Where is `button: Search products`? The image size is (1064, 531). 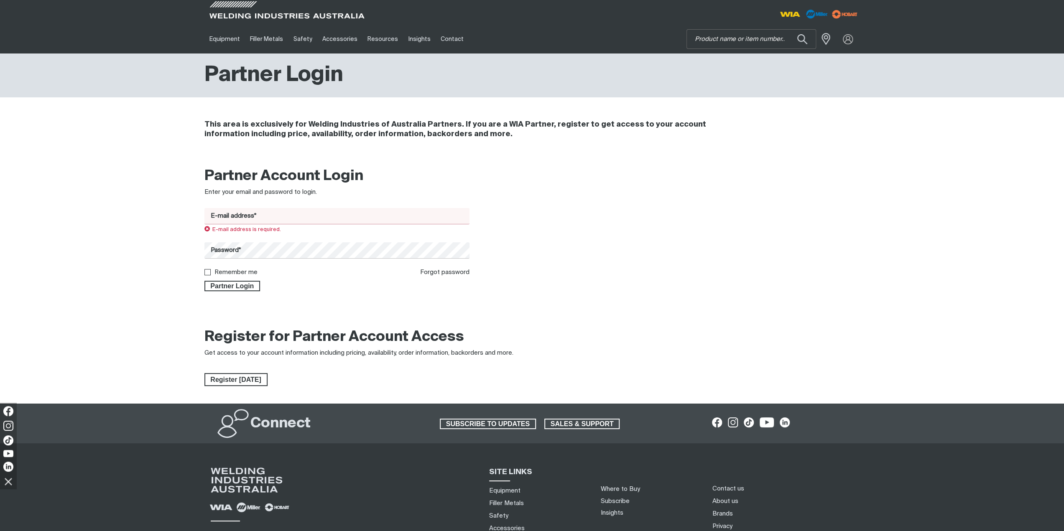 button: Search products is located at coordinates (802, 39).